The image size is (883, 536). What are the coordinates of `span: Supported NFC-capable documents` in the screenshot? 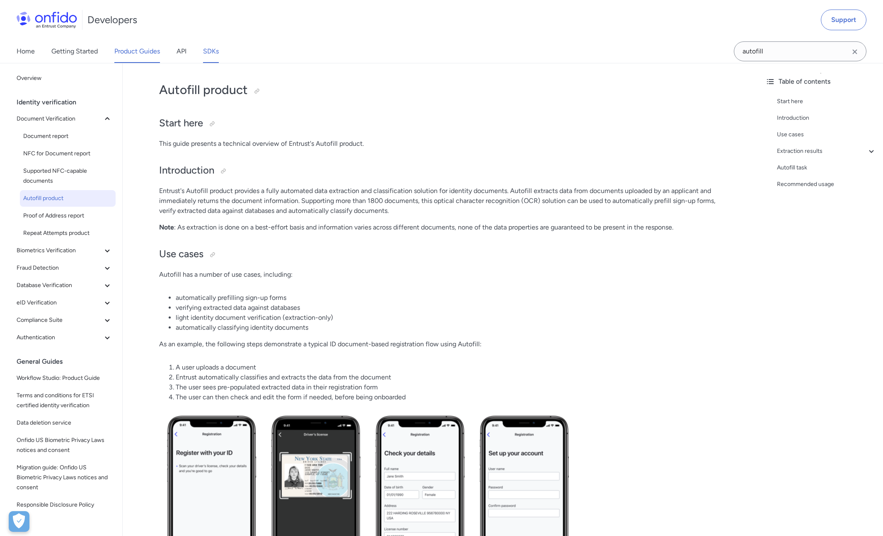 It's located at (68, 176).